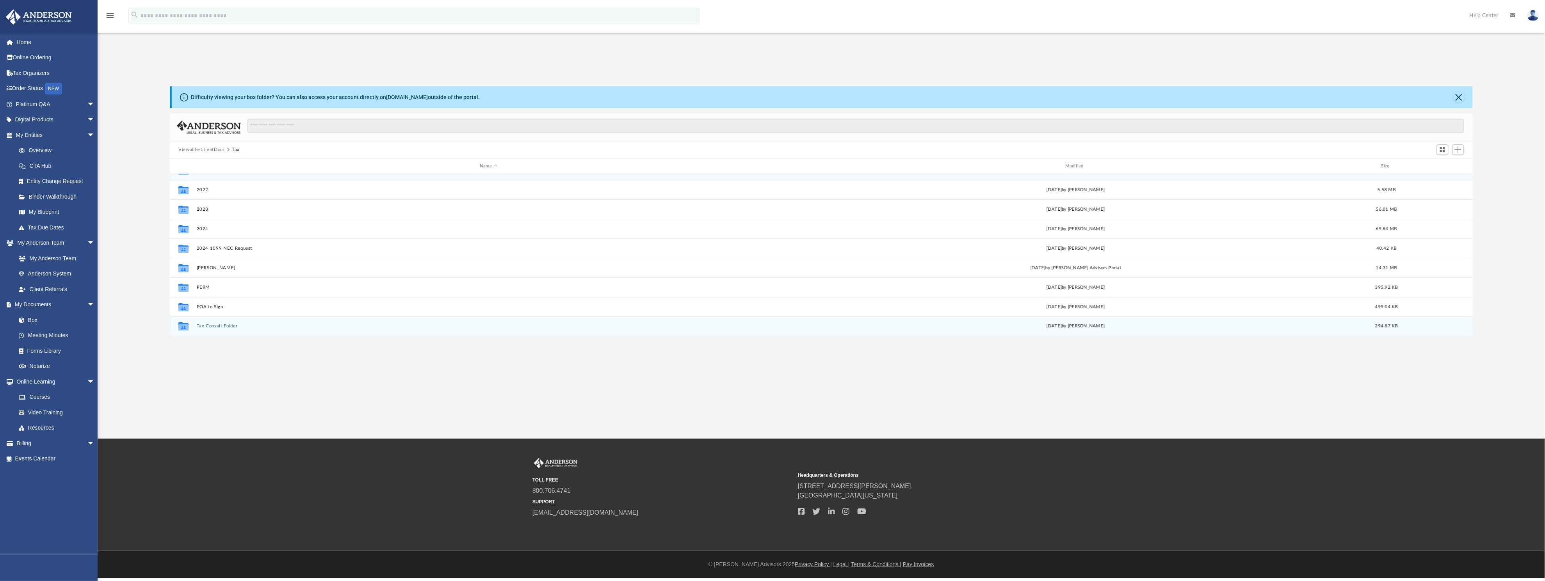  What do you see at coordinates (1387, 166) in the screenshot?
I see `div: Size` at bounding box center [1387, 166].